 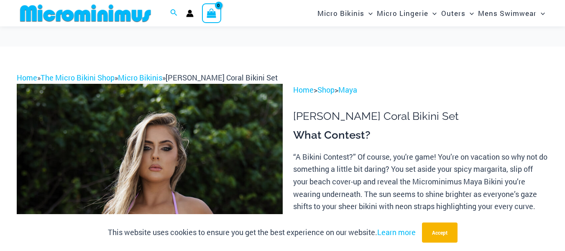 What do you see at coordinates (348, 90) in the screenshot?
I see `a: Maya` at bounding box center [348, 90].